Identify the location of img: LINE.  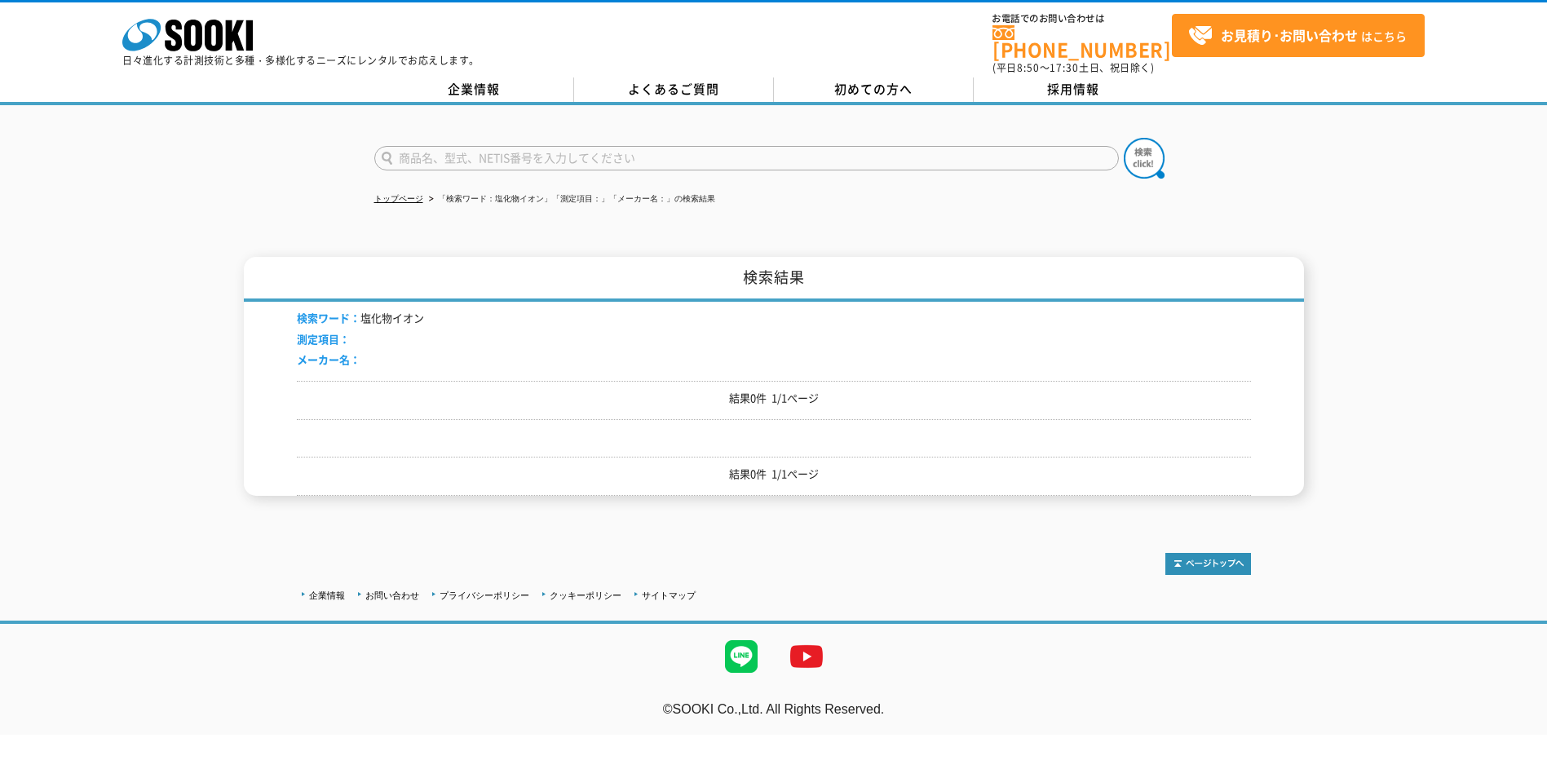
(741, 656).